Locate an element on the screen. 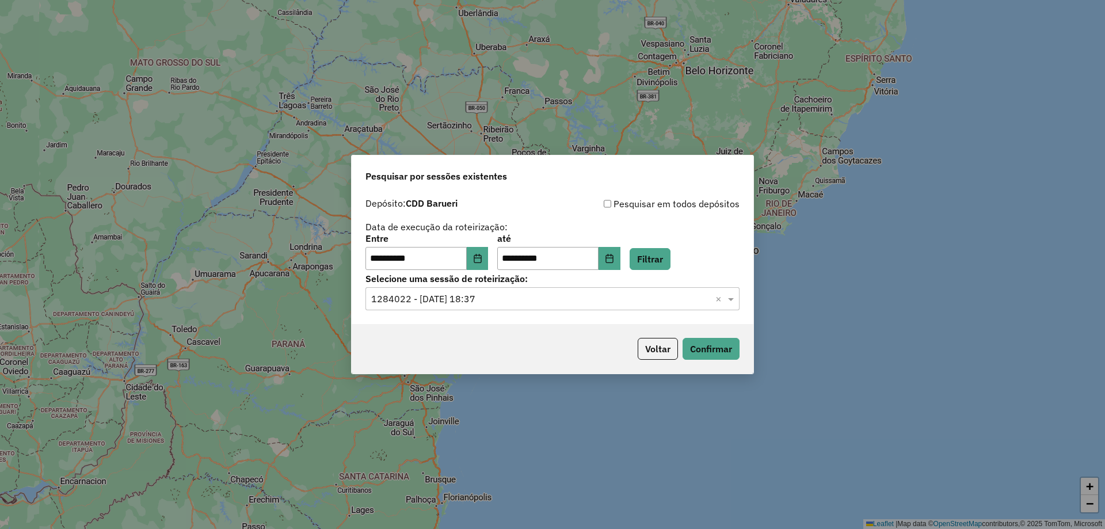 This screenshot has height=529, width=1105. label: Entre is located at coordinates (427, 238).